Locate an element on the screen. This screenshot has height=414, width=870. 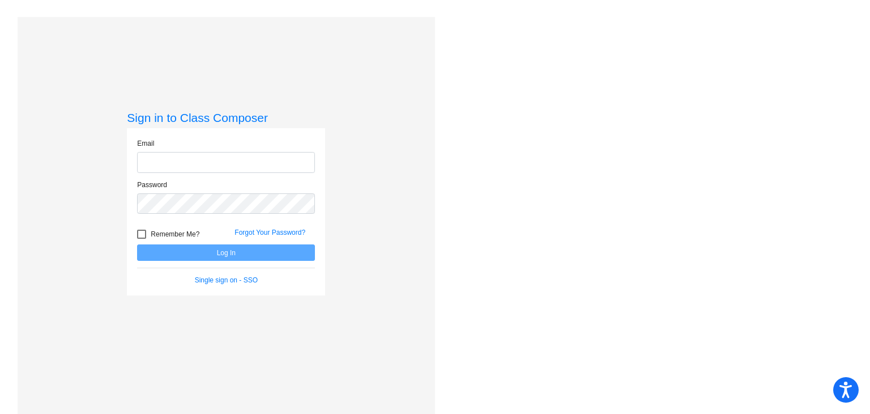
span: Remember Me? is located at coordinates (175, 234).